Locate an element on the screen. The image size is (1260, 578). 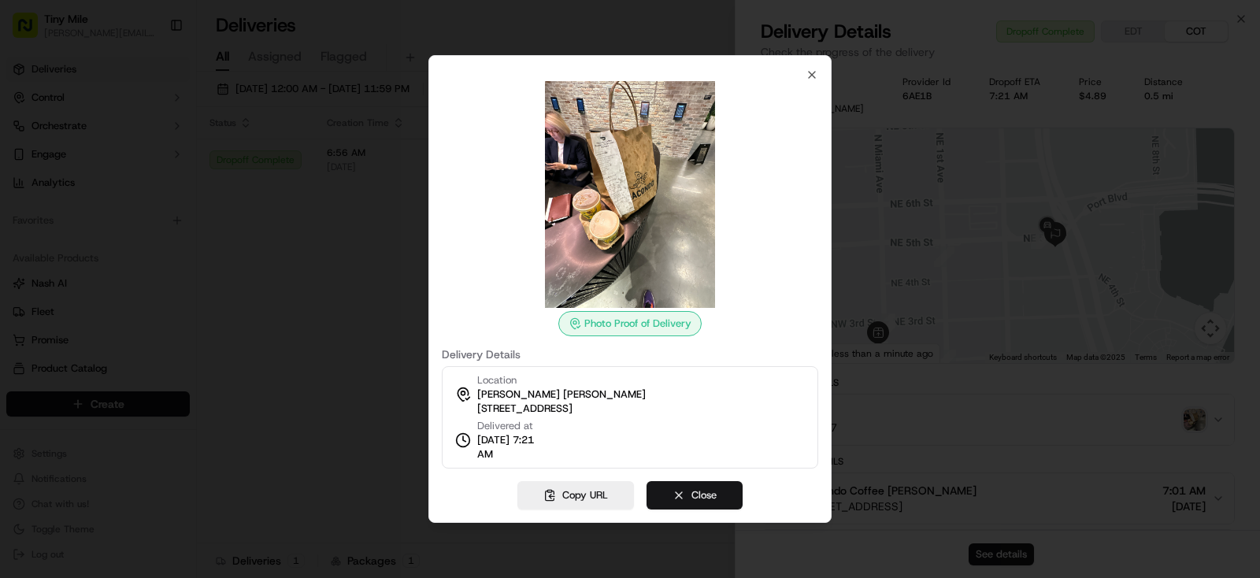
a: 💻API Documentation is located at coordinates (193, 236).